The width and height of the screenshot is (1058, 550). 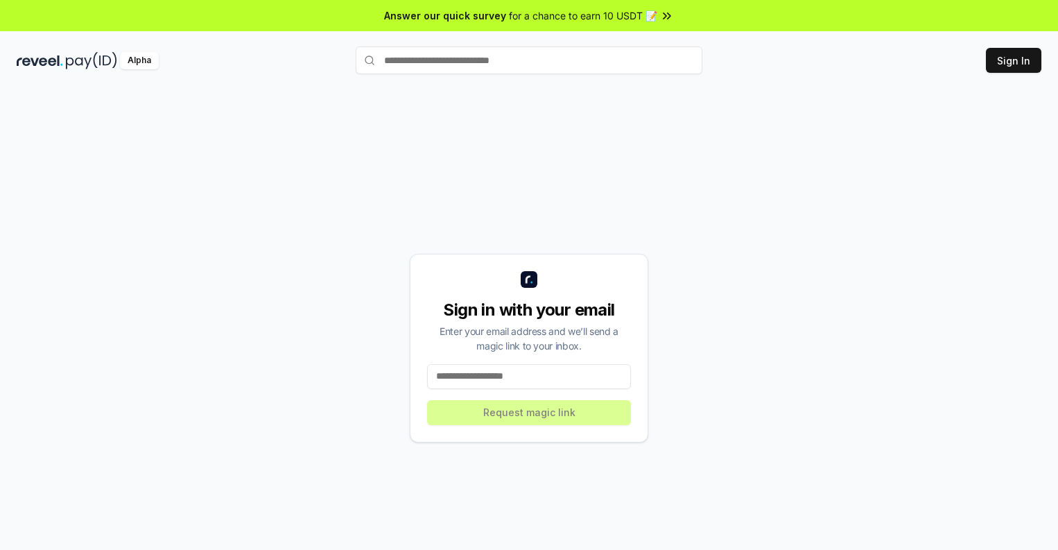 I want to click on span: for a chance to earn 10 USDT 📝, so click(x=583, y=15).